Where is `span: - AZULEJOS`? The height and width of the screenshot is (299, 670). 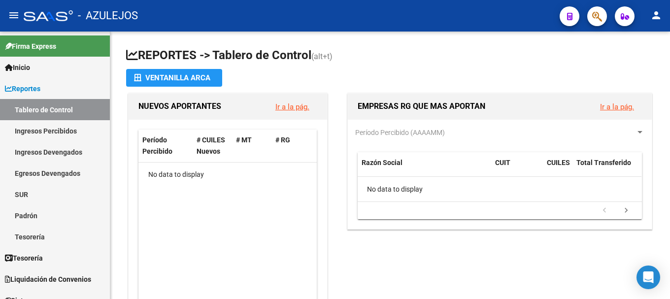 span: - AZULEJOS is located at coordinates (108, 16).